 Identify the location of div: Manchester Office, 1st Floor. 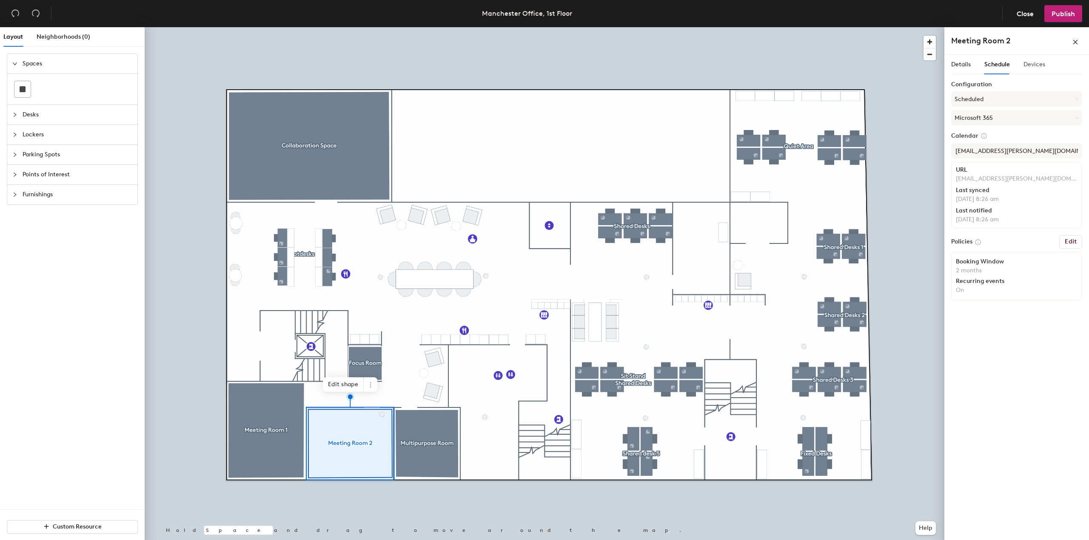
(527, 13).